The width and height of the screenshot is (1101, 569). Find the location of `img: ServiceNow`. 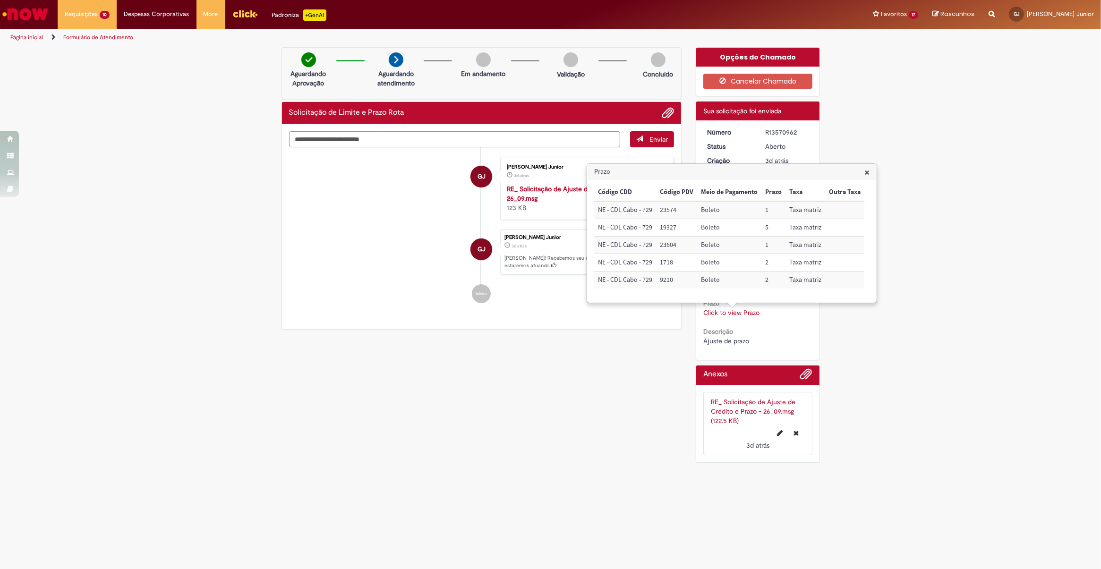

img: ServiceNow is located at coordinates (25, 14).